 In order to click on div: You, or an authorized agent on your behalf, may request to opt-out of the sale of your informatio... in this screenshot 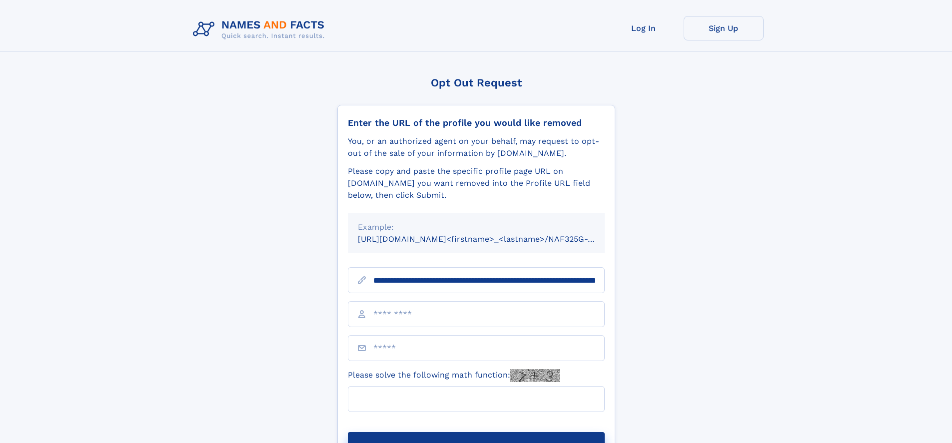, I will do `click(476, 147)`.